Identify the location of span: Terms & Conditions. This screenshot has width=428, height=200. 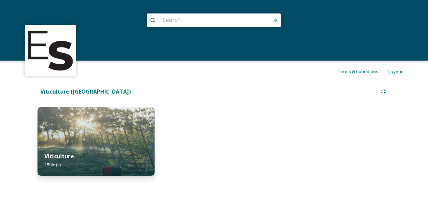
(357, 71).